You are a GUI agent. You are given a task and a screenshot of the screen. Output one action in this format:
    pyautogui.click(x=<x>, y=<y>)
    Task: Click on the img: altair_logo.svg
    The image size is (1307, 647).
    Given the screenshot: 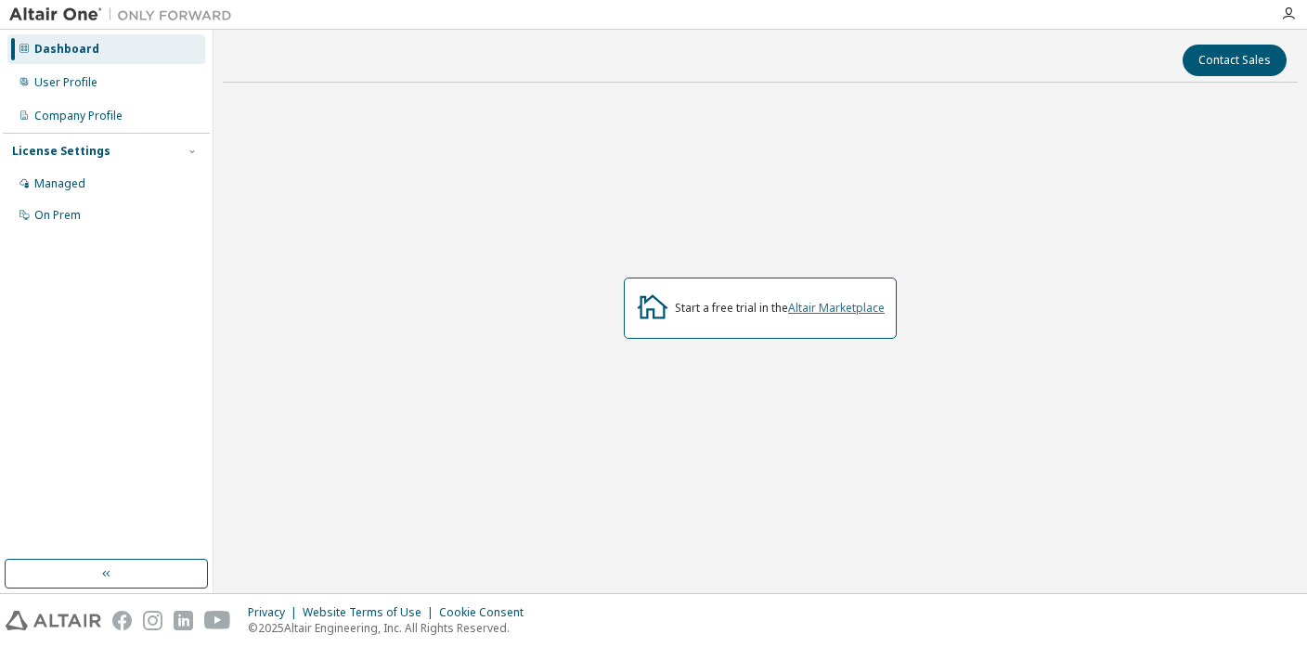 What is the action you would take?
    pyautogui.click(x=53, y=620)
    